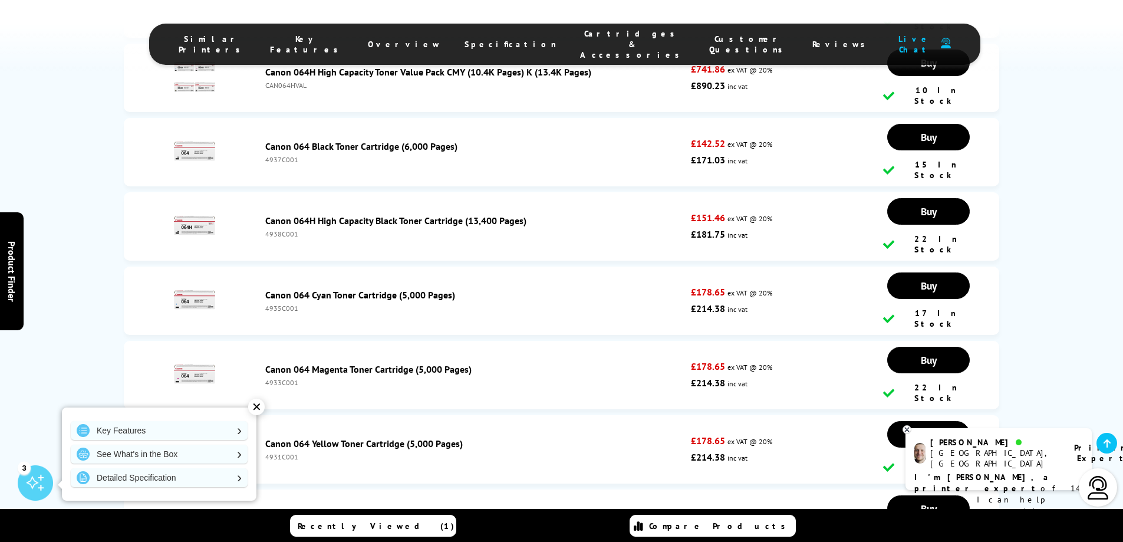 Image resolution: width=1123 pixels, height=542 pixels. I want to click on img: user-headset-light.svg, so click(1099, 488).